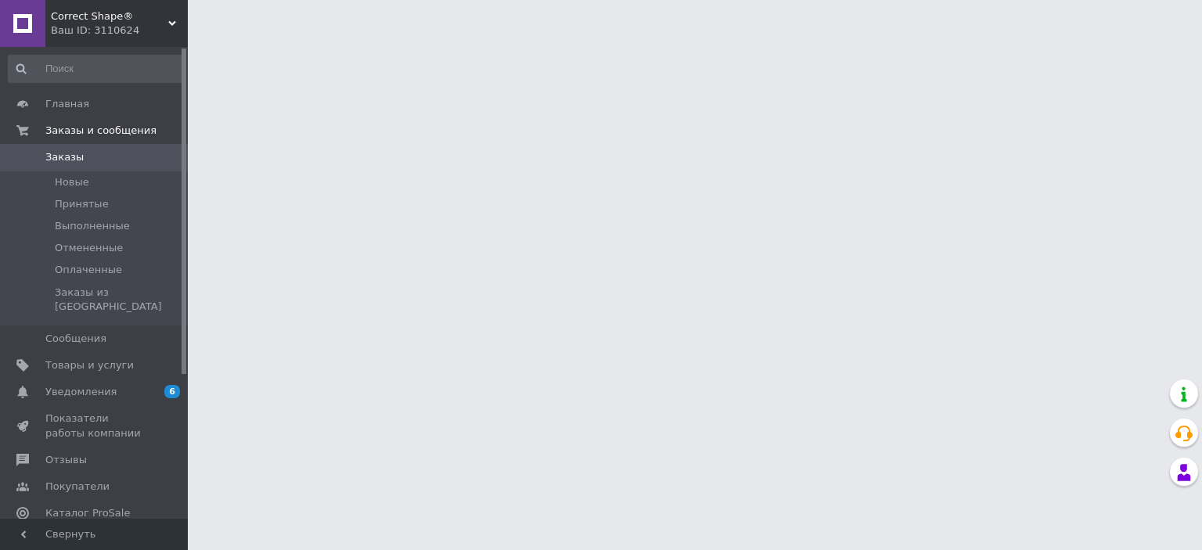 This screenshot has width=1202, height=550. What do you see at coordinates (81, 392) in the screenshot?
I see `span: Уведомления` at bounding box center [81, 392].